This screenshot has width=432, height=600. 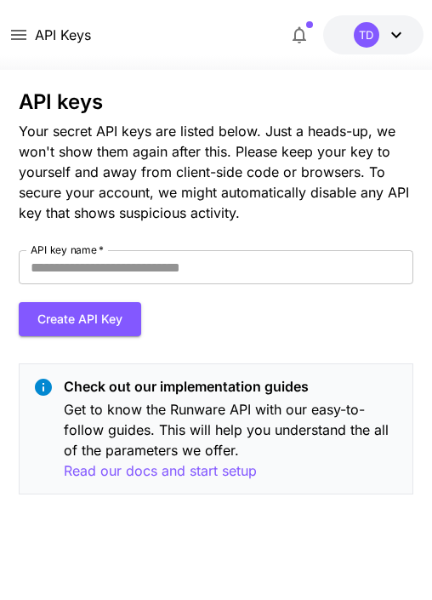 What do you see at coordinates (231, 386) in the screenshot?
I see `p: Check out our implementation guides` at bounding box center [231, 386].